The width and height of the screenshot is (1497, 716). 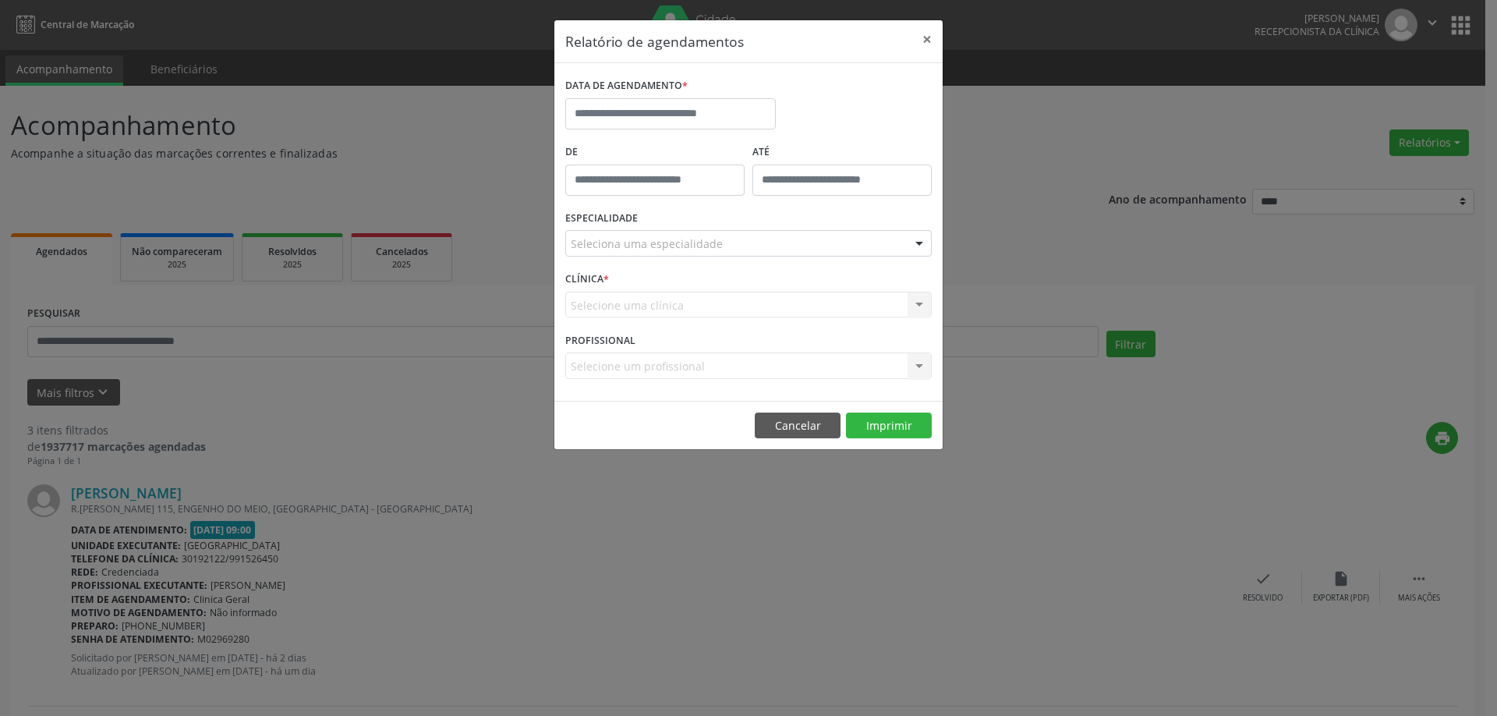 What do you see at coordinates (587, 279) in the screenshot?
I see `label: CLÍNICA` at bounding box center [587, 279].